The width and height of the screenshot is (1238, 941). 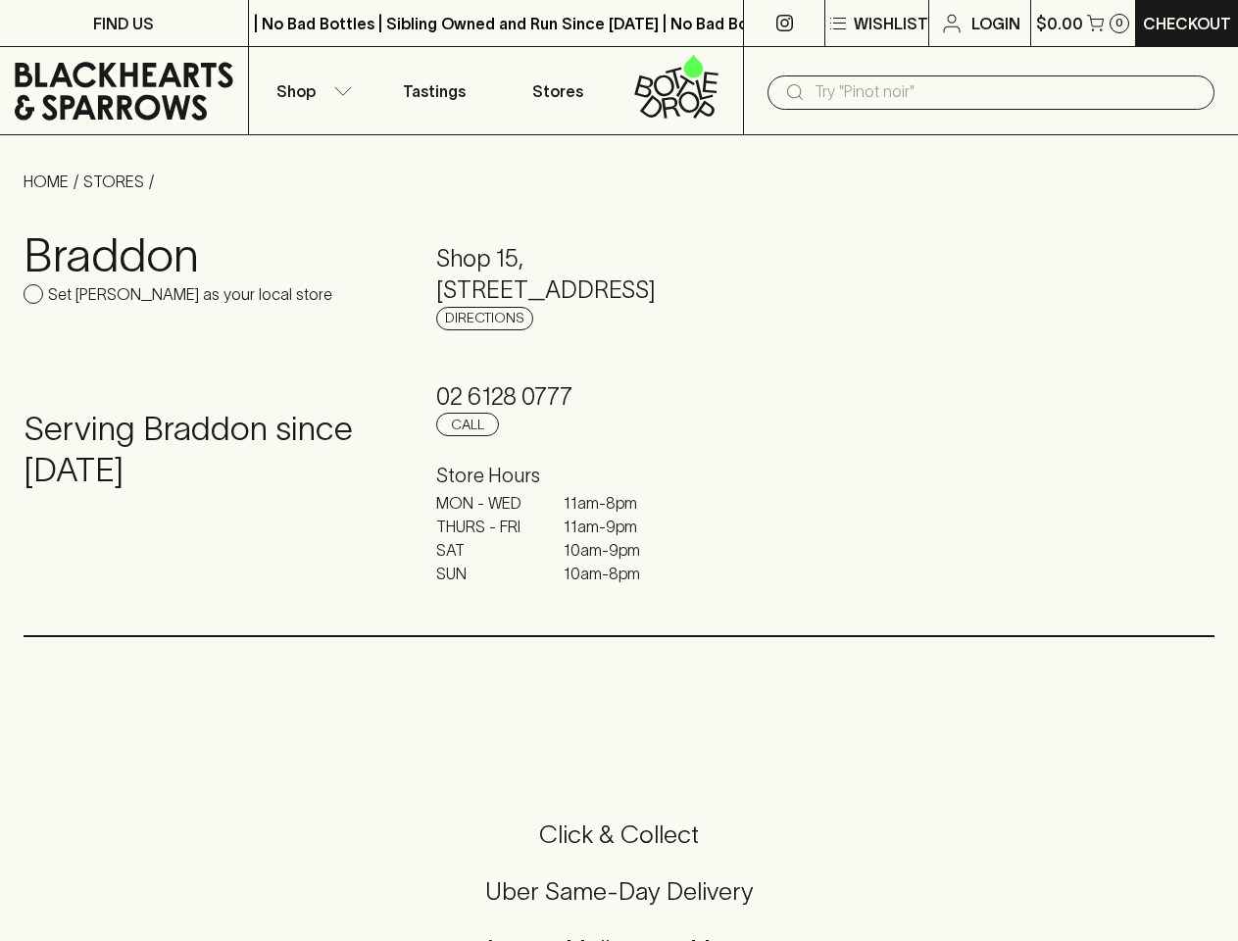 I want to click on a: Stores, so click(x=558, y=90).